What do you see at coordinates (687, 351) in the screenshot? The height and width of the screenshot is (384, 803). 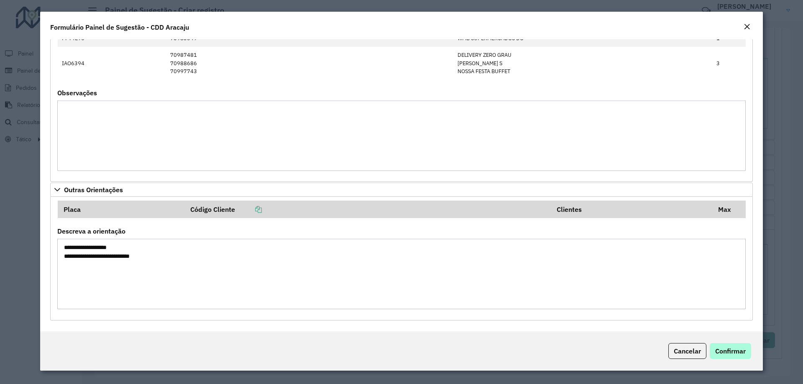 I see `button: Cancelar` at bounding box center [687, 351].